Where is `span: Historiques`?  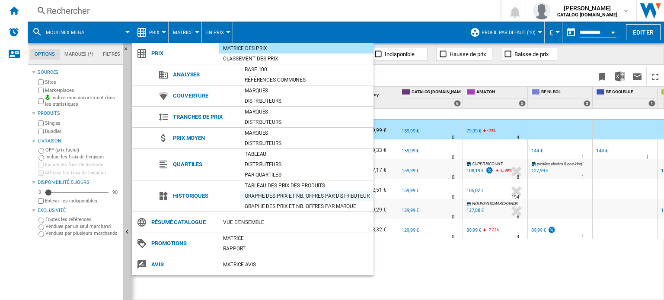 span: Historiques is located at coordinates (204, 196).